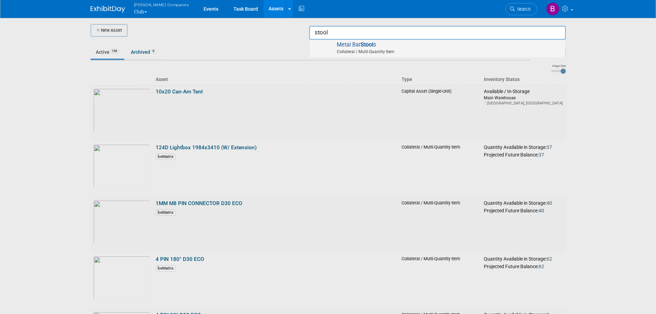 The height and width of the screenshot is (314, 656). Describe the element at coordinates (438, 33) in the screenshot. I see `input: search assets` at that location.